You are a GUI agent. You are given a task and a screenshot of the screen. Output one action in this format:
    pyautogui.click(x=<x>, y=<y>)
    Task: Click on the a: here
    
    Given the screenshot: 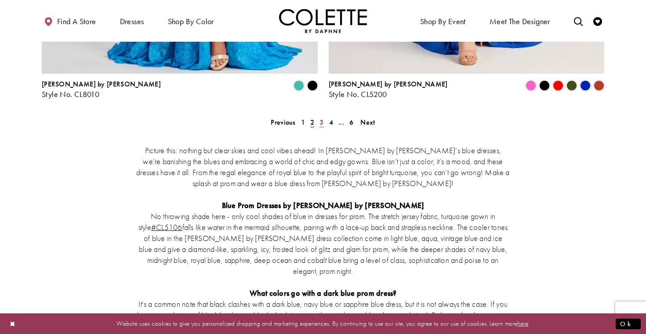 What is the action you would take?
    pyautogui.click(x=522, y=324)
    